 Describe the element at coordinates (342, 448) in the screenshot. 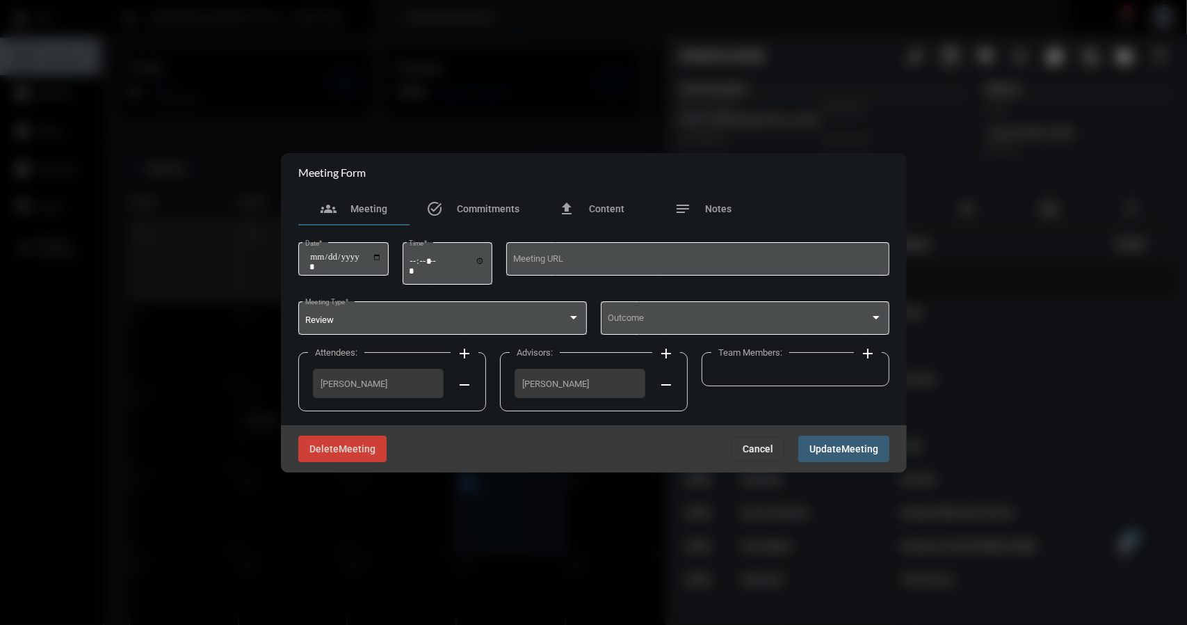

I see `button: DeleteMeeting` at that location.